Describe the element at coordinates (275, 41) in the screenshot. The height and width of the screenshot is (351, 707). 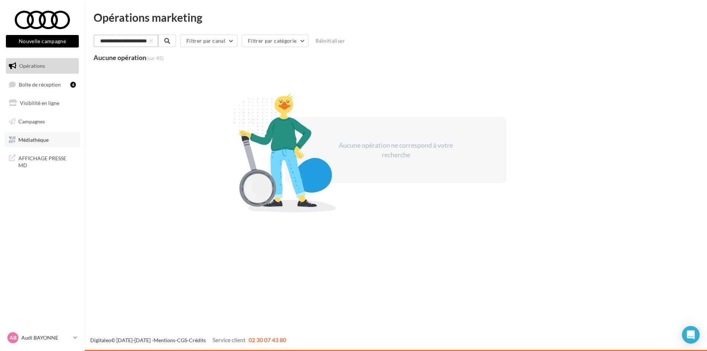
I see `button: Filtrer par catégorie` at that location.